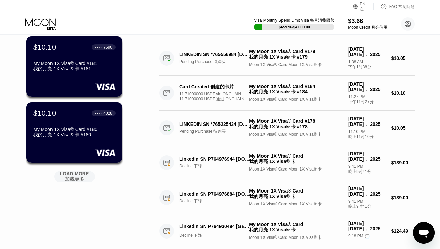  I want to click on div: $3.66Moon Credit 月亮信用, so click(367, 24).